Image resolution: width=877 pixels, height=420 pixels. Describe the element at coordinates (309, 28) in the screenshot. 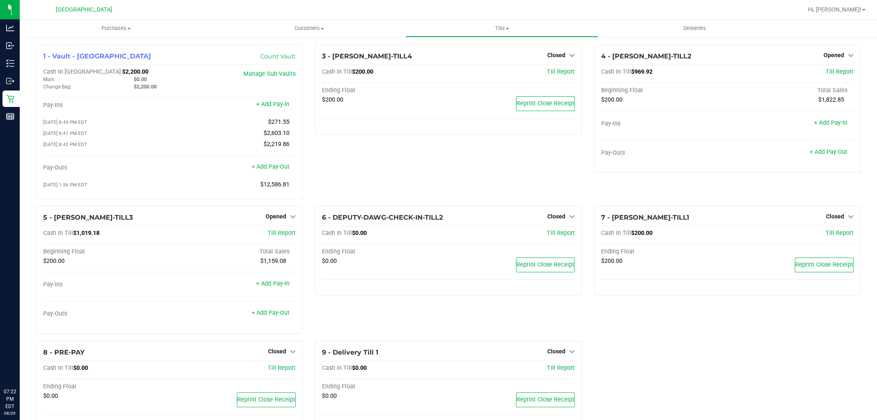

I see `a: Customers` at that location.